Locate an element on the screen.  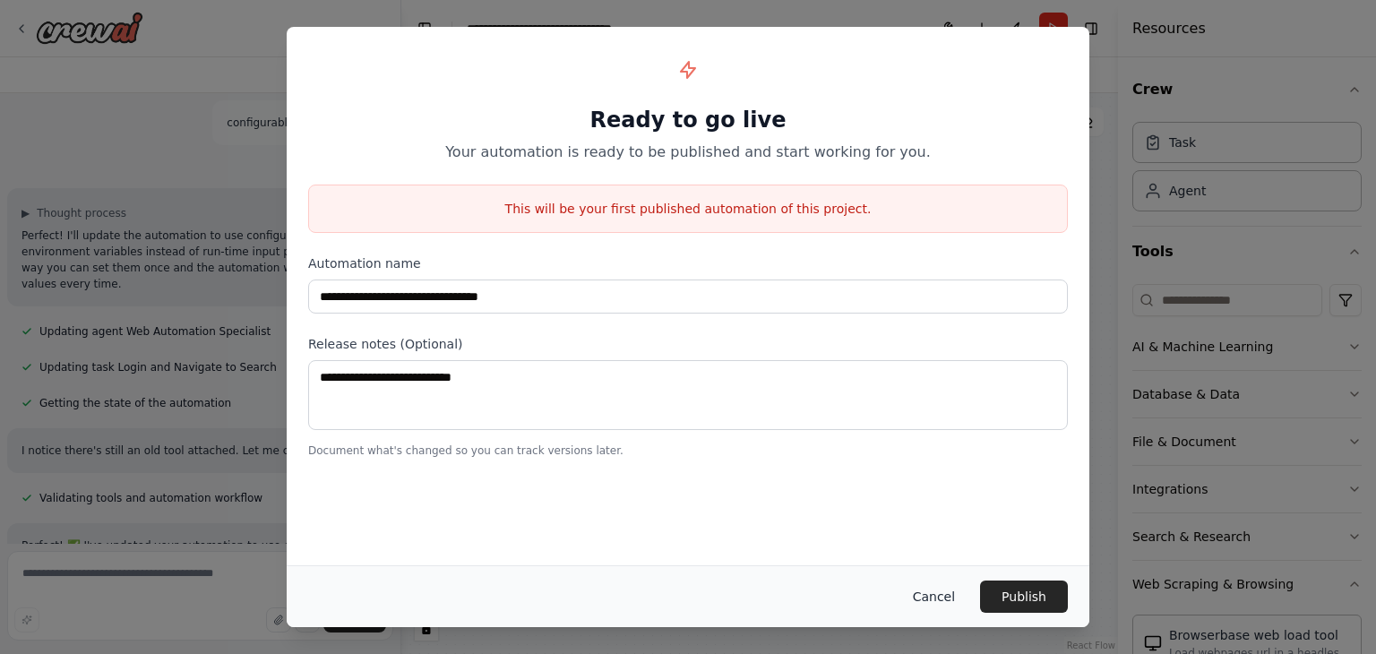
label: Release notes (Optional) is located at coordinates (688, 344).